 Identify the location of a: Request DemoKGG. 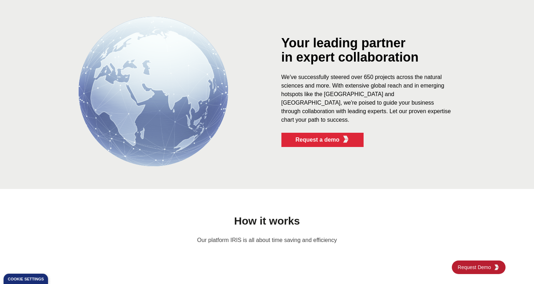
(478, 267).